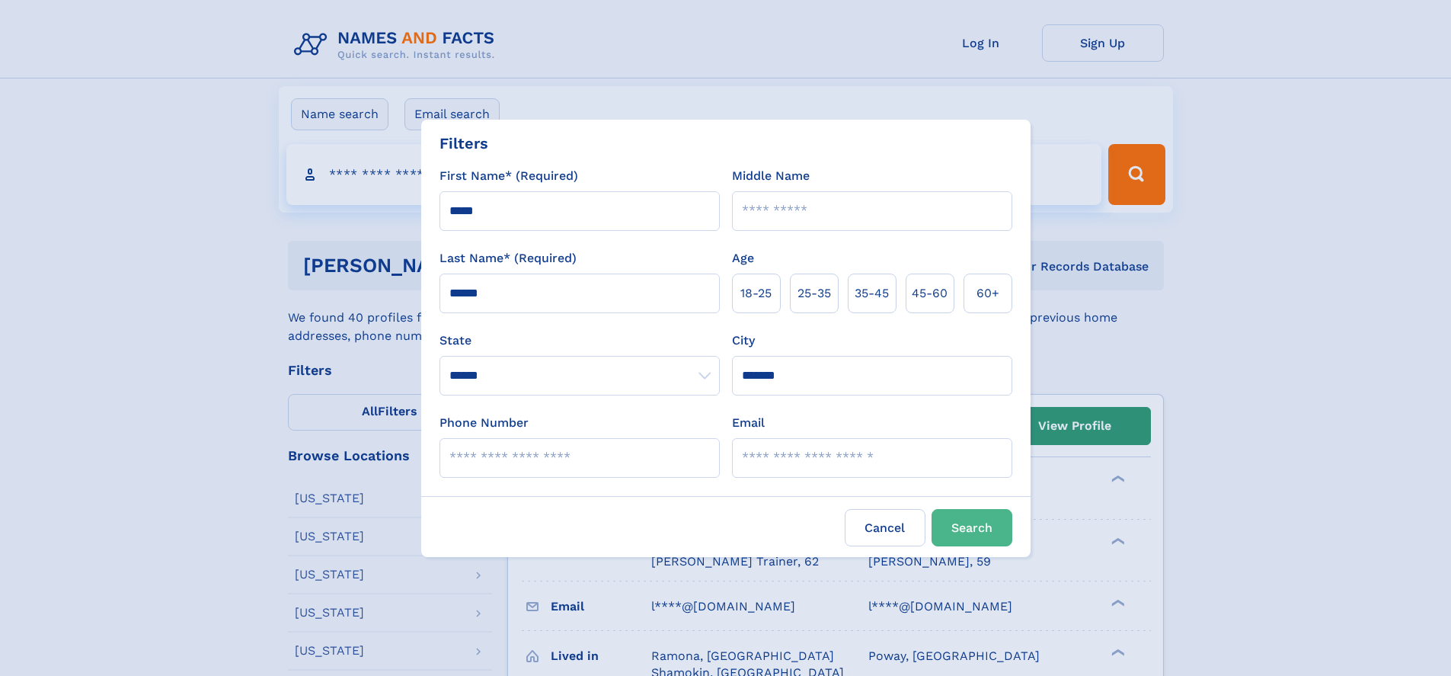 The image size is (1451, 676). What do you see at coordinates (988, 293) in the screenshot?
I see `span: 60+` at bounding box center [988, 293].